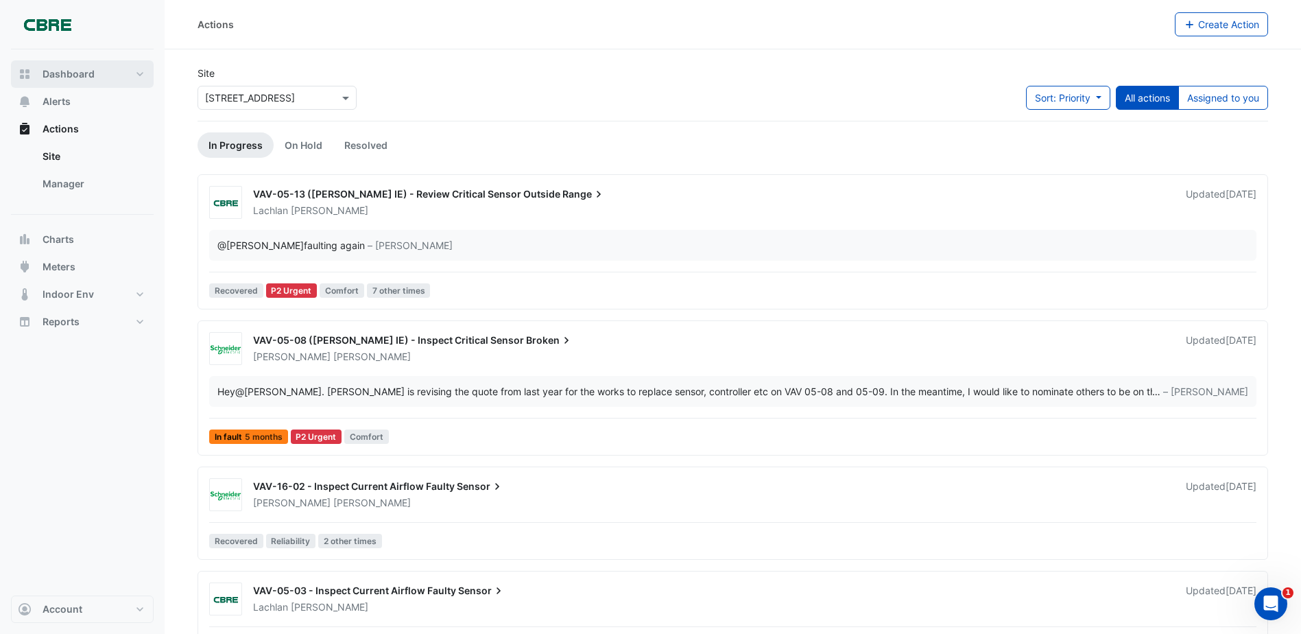 This screenshot has height=634, width=1301. What do you see at coordinates (25, 101) in the screenshot?
I see `app-icon: Alerts` at bounding box center [25, 101].